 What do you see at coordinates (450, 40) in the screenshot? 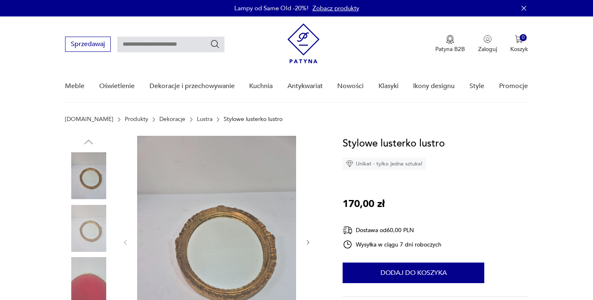
I see `img: Ikona medalu` at bounding box center [450, 40].